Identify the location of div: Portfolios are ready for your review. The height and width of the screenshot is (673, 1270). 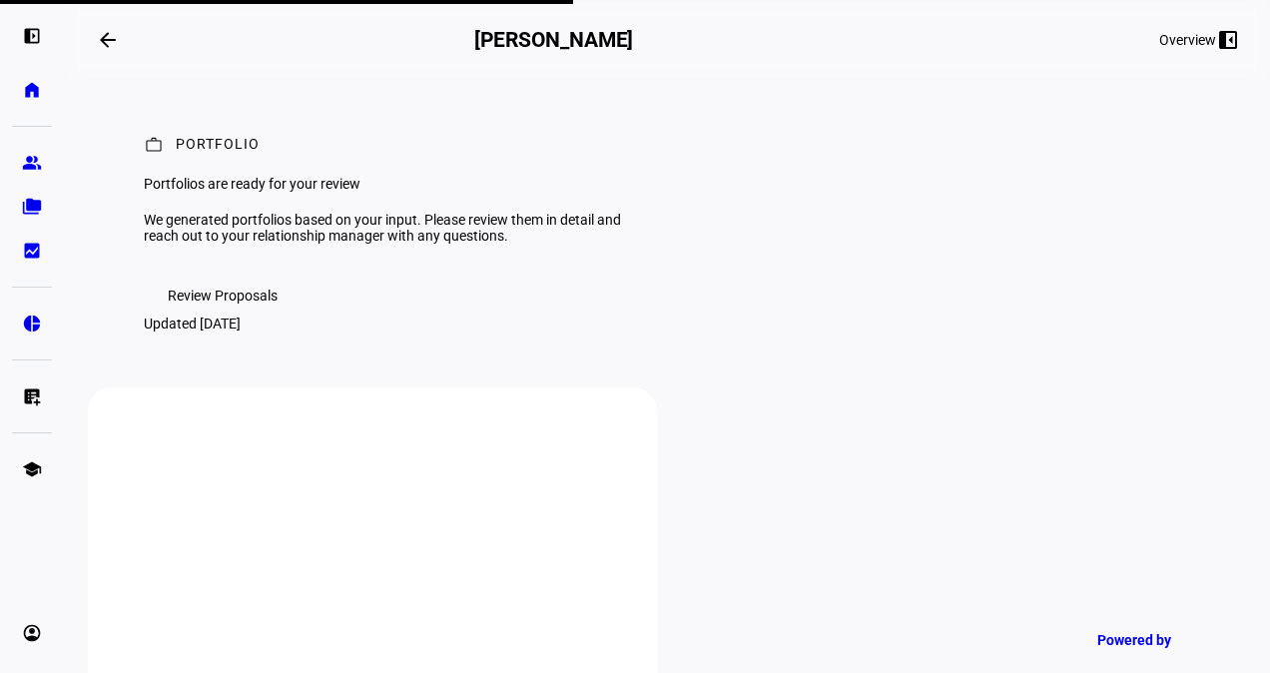
(389, 184).